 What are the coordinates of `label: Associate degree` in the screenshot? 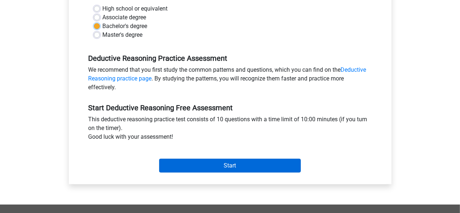 It's located at (125, 17).